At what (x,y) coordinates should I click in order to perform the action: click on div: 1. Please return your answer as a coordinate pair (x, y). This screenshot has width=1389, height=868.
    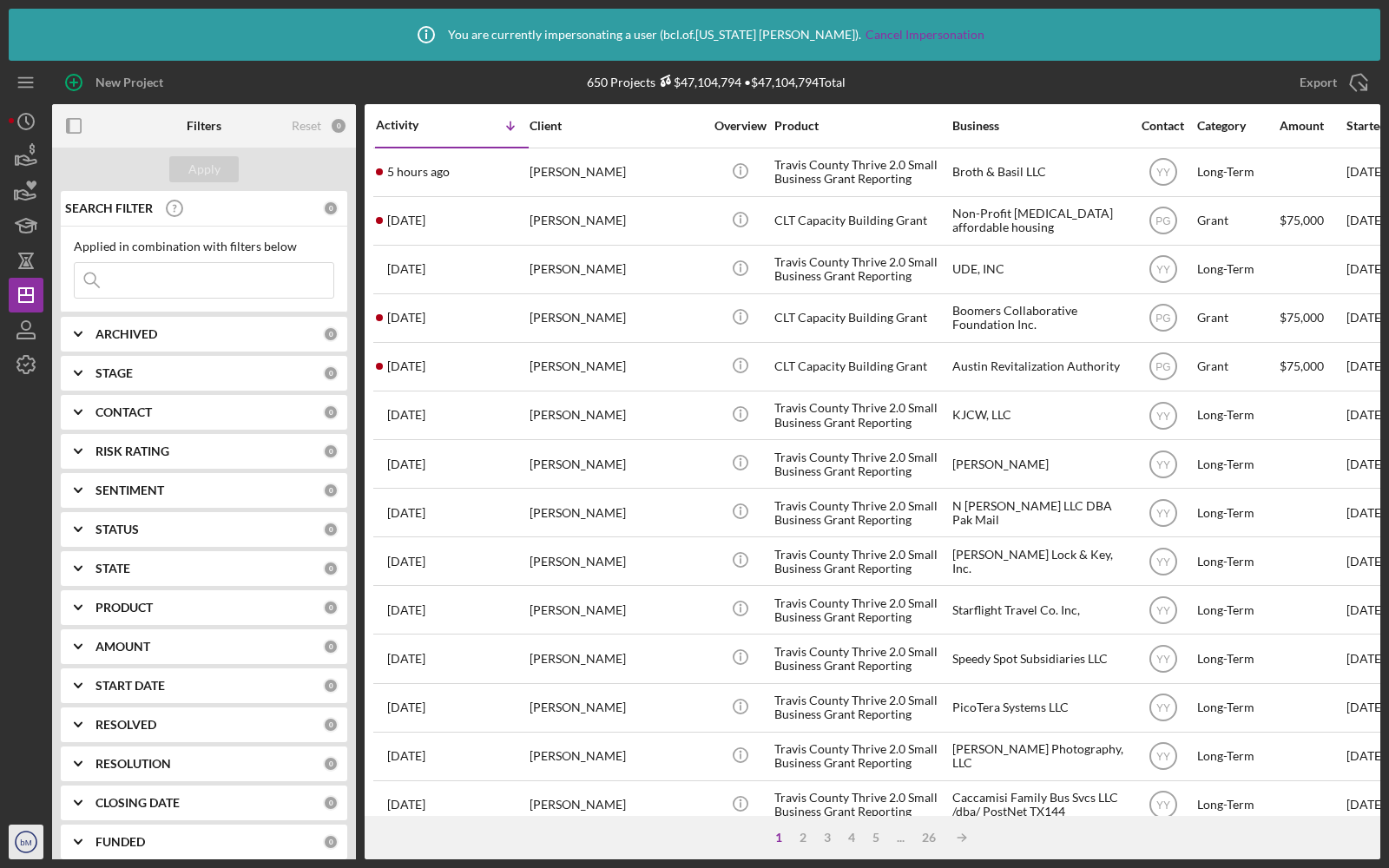
    Looking at the image, I should click on (778, 837).